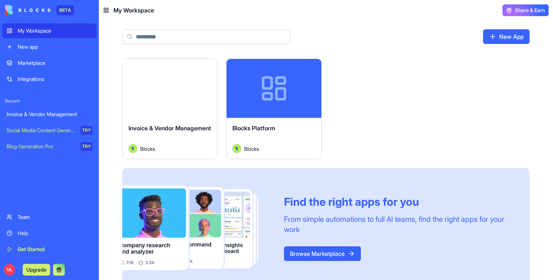  I want to click on div: My Workspace, so click(55, 31).